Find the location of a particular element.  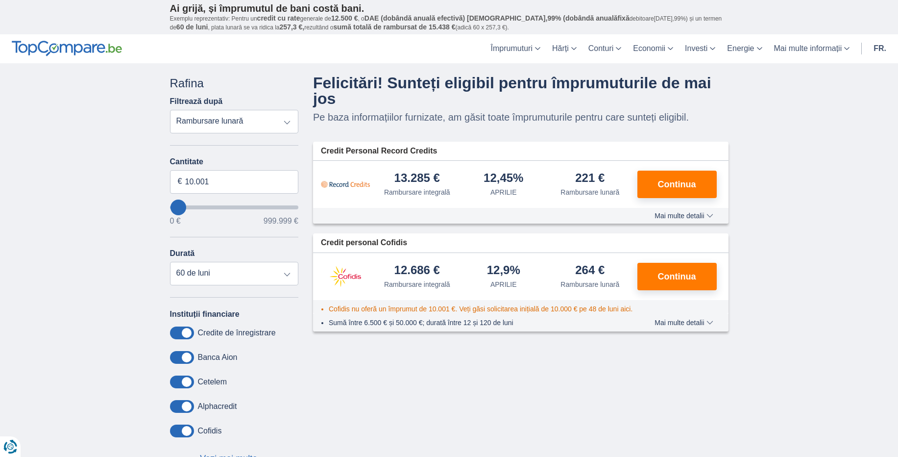

font: , o is located at coordinates (361, 19).